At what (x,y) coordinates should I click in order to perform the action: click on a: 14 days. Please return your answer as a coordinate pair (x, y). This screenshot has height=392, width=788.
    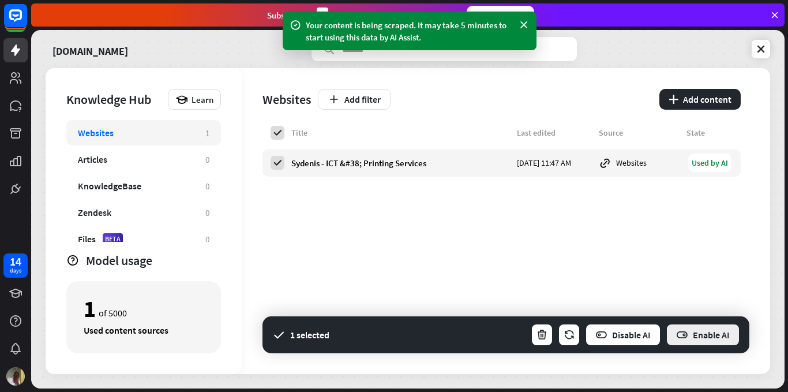
    Looking at the image, I should click on (16, 265).